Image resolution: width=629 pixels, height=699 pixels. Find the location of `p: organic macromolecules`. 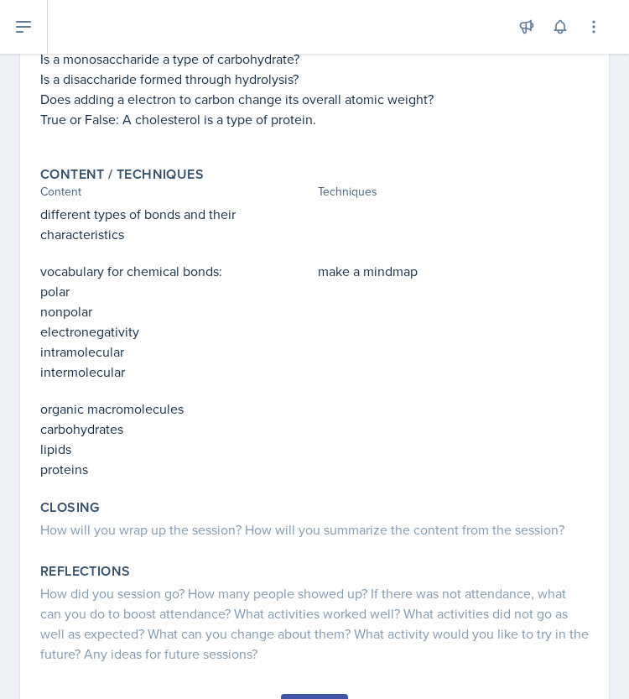

p: organic macromolecules is located at coordinates (175, 409).